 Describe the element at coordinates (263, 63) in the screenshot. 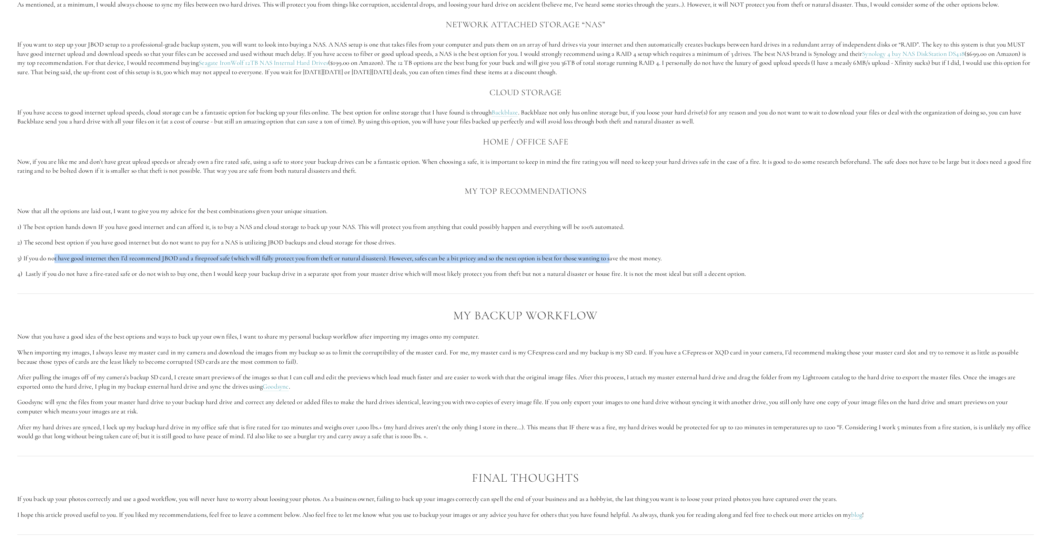

I see `a: Seagate IronWolf 12TB NAS Internal Hard Drives` at that location.